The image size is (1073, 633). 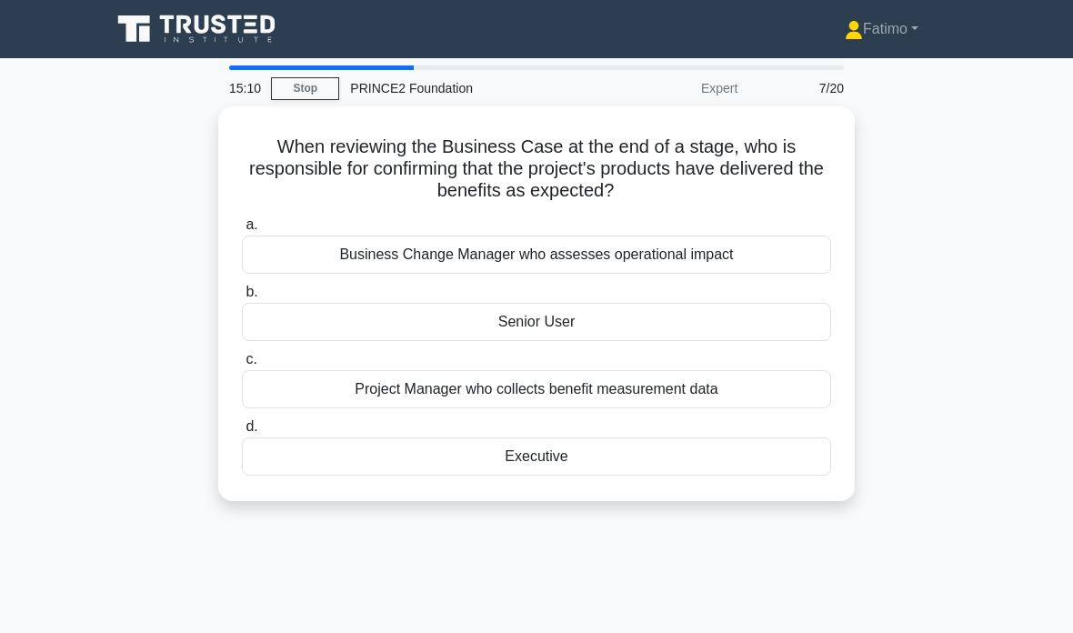 I want to click on div: Senior User, so click(x=537, y=322).